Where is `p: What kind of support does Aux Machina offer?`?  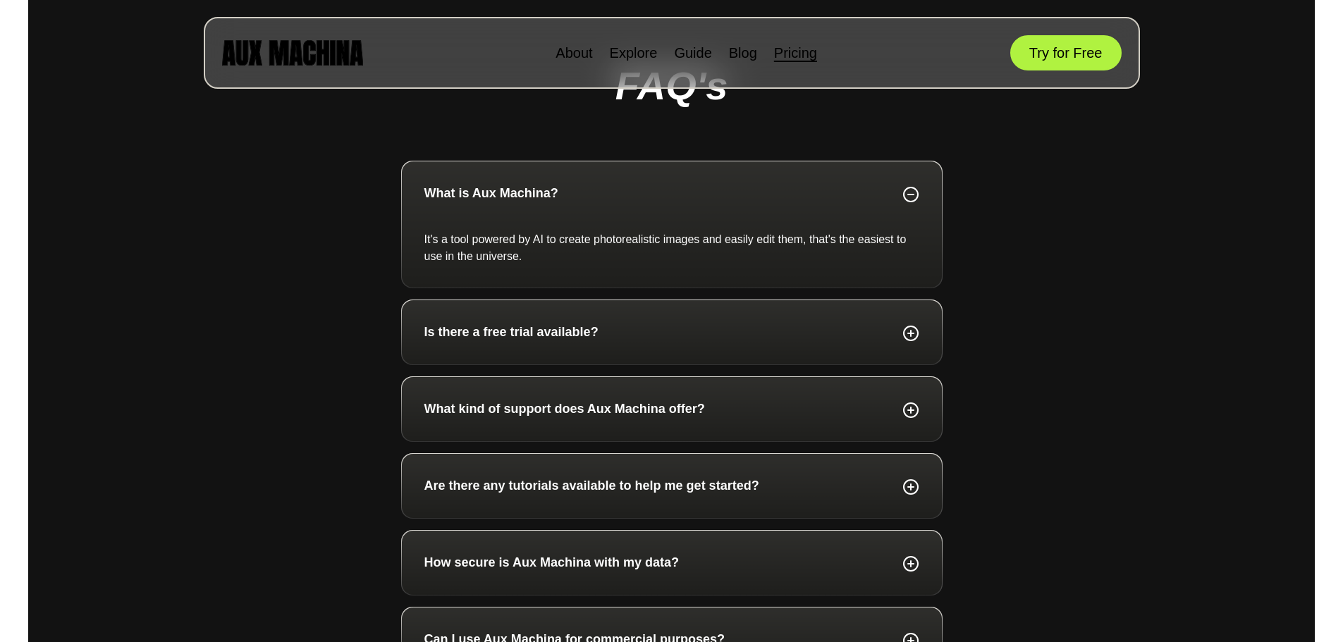
p: What kind of support does Aux Machina offer? is located at coordinates (565, 409).